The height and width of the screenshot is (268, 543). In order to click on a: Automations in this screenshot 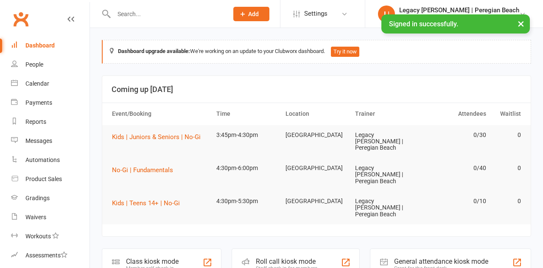, I will do `click(50, 160)`.